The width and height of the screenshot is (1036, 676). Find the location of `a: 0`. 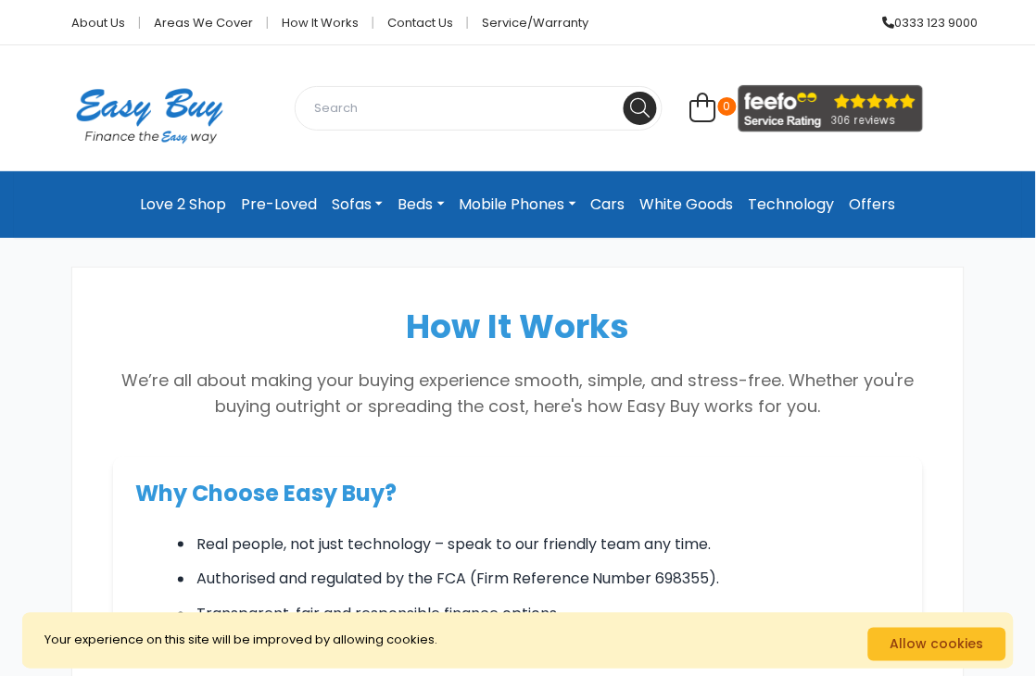

a: 0 is located at coordinates (703, 113).